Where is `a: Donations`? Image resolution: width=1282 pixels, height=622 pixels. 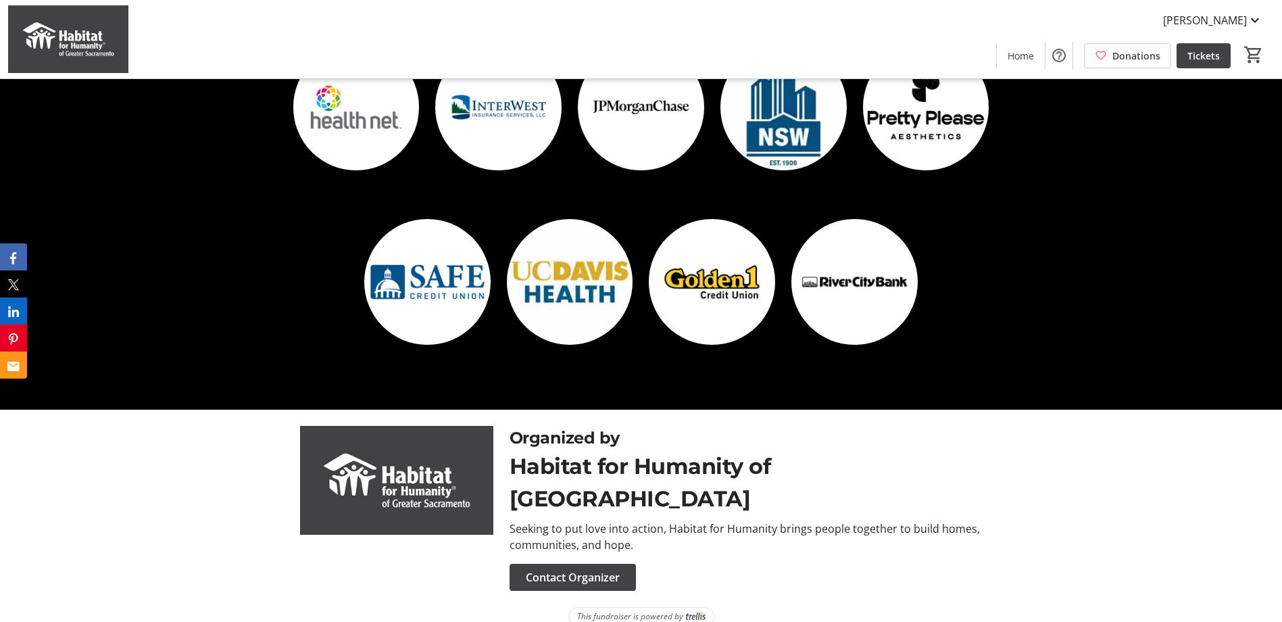
a: Donations is located at coordinates (1127, 55).